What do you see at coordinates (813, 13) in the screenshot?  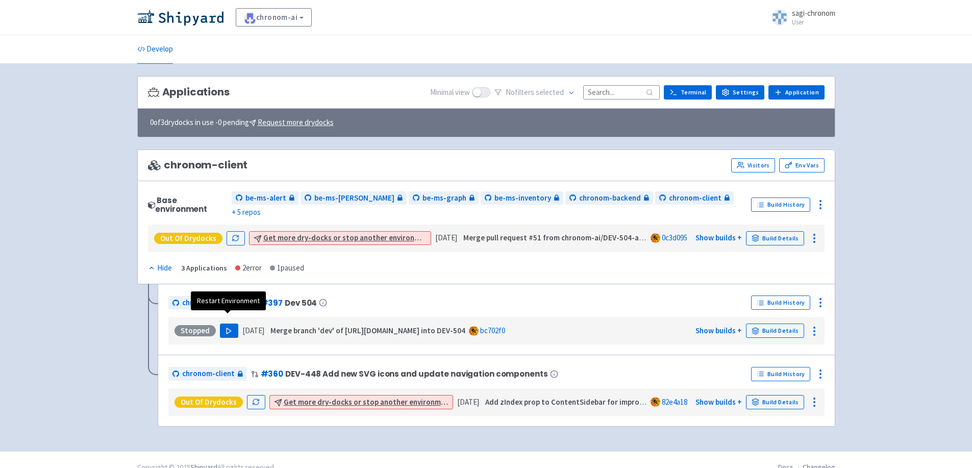 I see `span: sagi-chronom` at bounding box center [813, 13].